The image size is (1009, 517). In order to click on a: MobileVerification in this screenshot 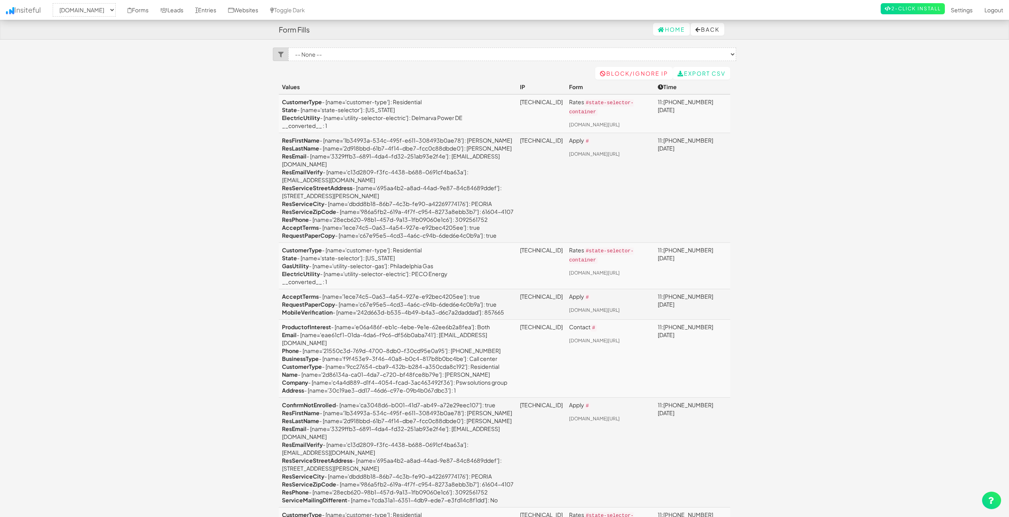, I will do `click(307, 312)`.